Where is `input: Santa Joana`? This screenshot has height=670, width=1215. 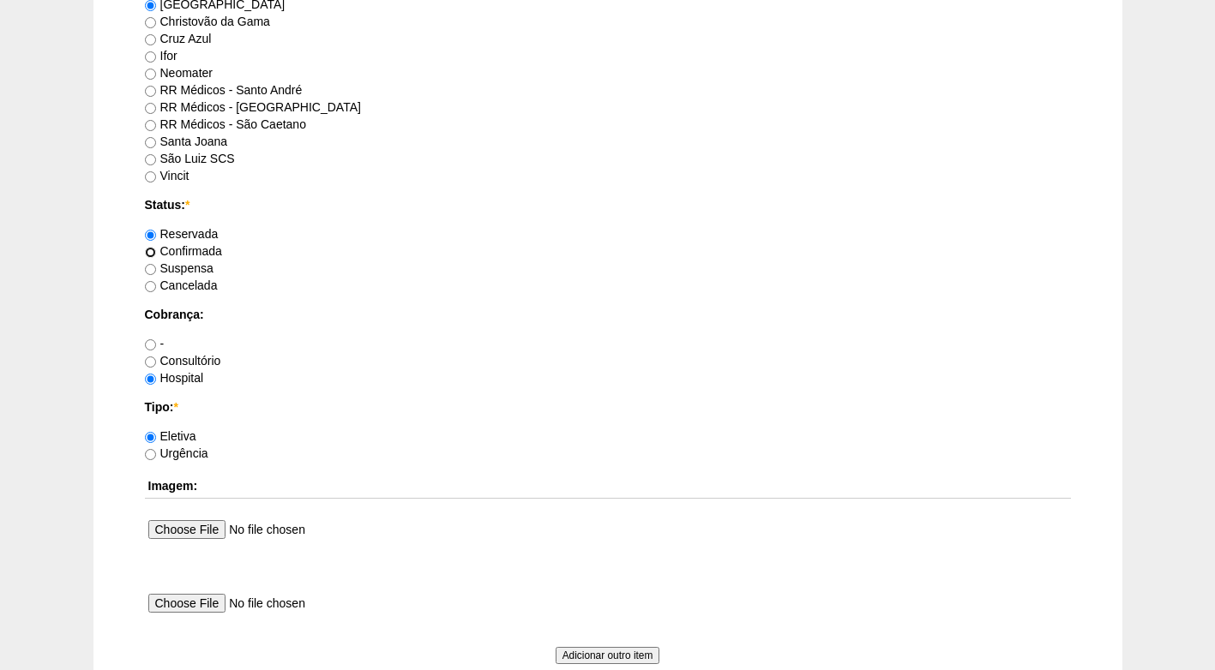
input: Santa Joana is located at coordinates (150, 142).